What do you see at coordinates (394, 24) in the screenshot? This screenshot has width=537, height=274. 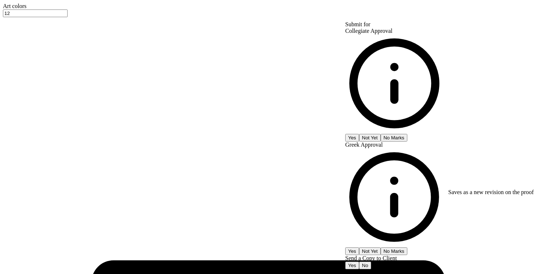 I see `div: Submit for` at bounding box center [394, 24].